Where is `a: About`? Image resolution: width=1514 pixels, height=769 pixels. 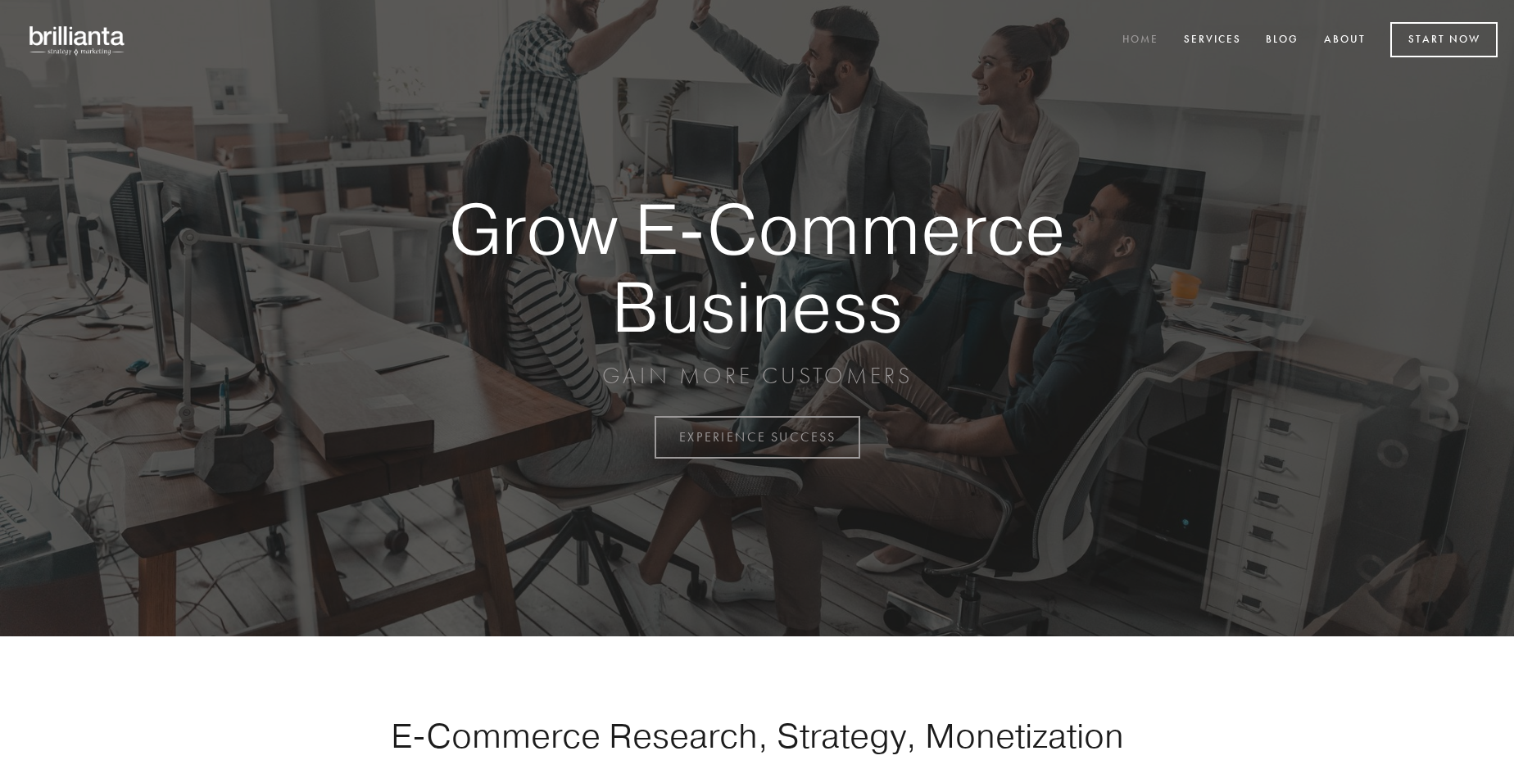 a: About is located at coordinates (1344, 40).